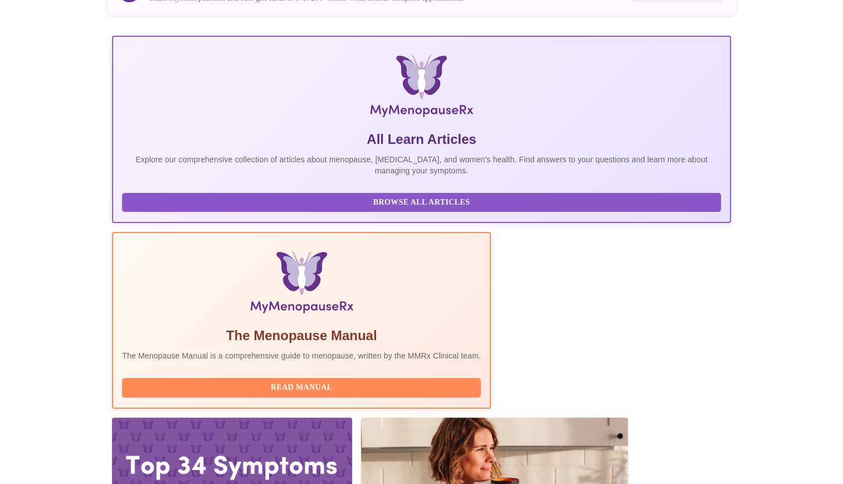 Image resolution: width=843 pixels, height=484 pixels. Describe the element at coordinates (301, 335) in the screenshot. I see `h5: The Menopause Manual` at that location.